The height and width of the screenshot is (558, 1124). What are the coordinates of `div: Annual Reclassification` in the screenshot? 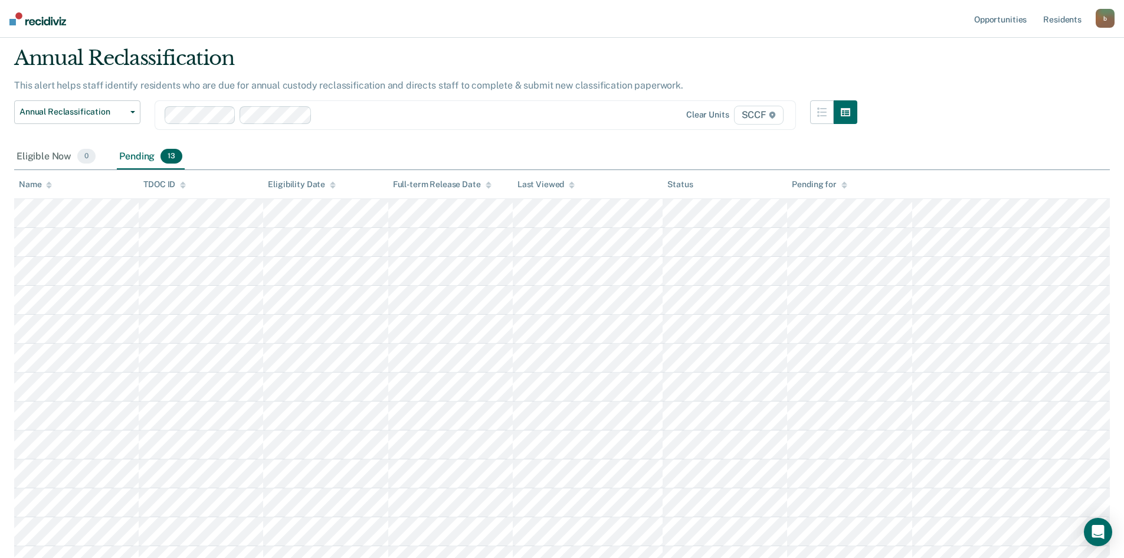 It's located at (436, 63).